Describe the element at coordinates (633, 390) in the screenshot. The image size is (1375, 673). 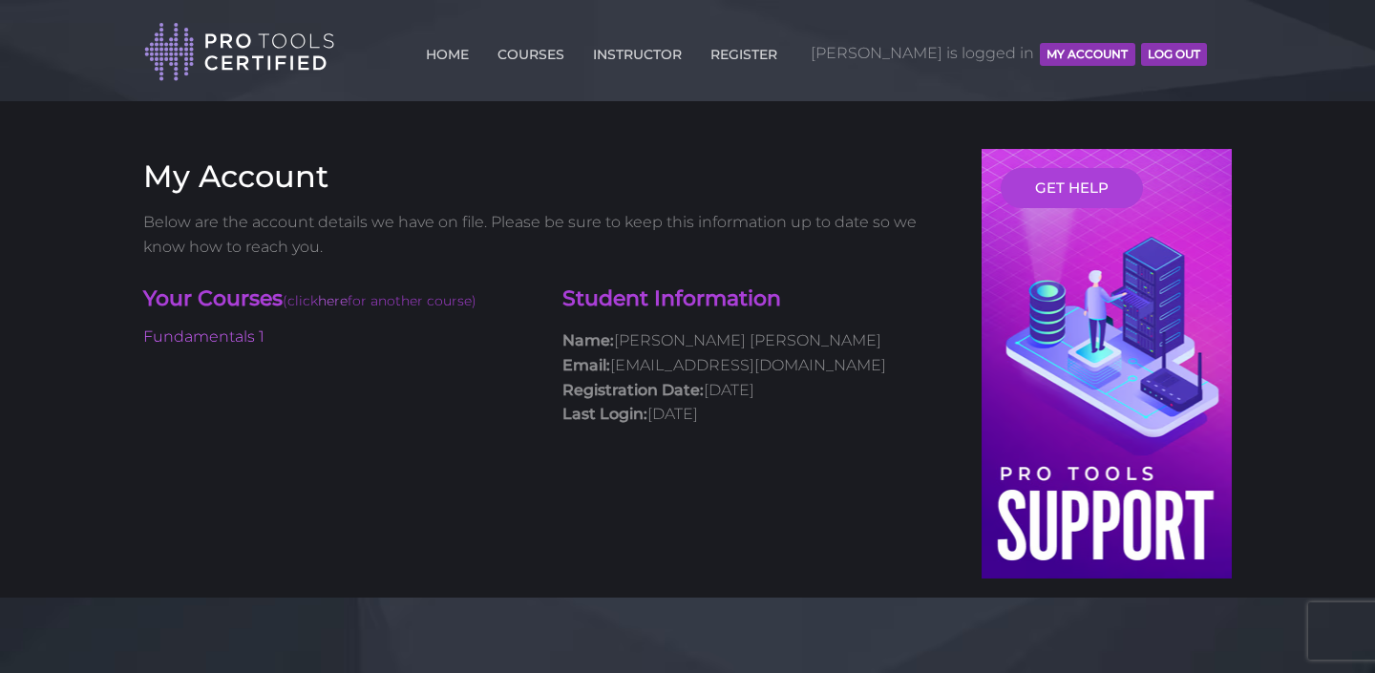
I see `strong: Registration Date:` at that location.